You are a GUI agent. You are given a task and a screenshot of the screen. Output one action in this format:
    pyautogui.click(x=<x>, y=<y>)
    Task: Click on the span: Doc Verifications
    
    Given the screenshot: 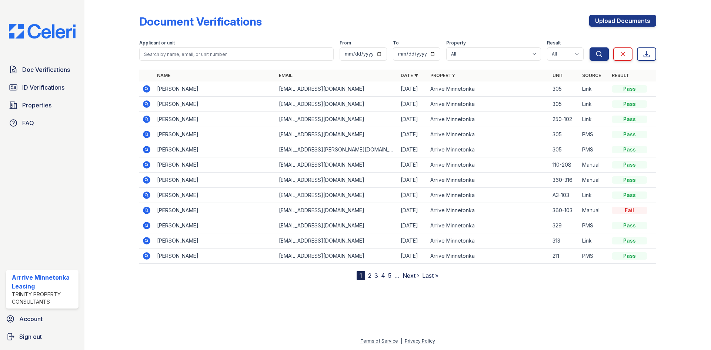 What is the action you would take?
    pyautogui.click(x=46, y=70)
    